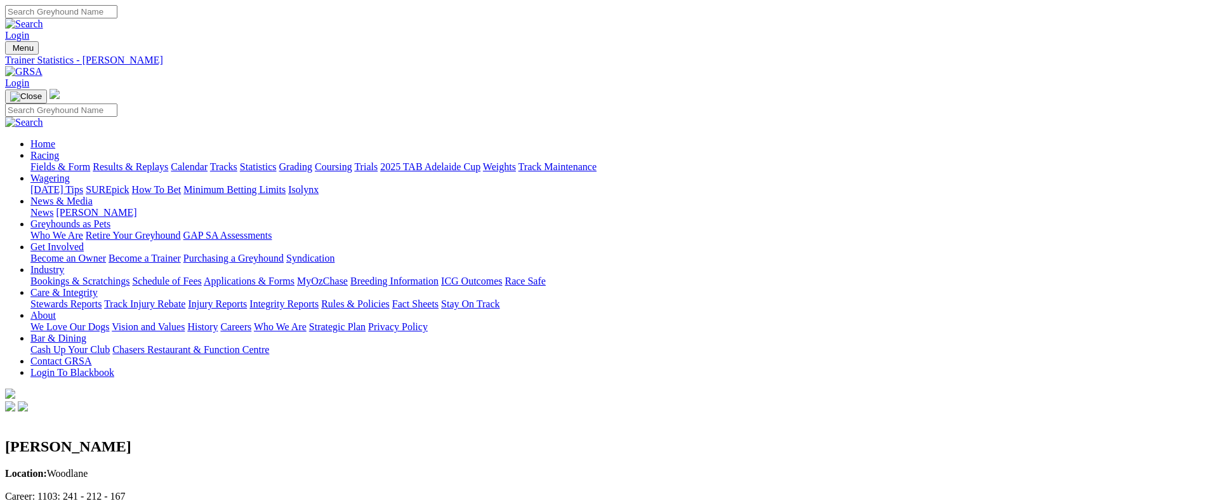  Describe the element at coordinates (44, 155) in the screenshot. I see `a: Racing` at that location.